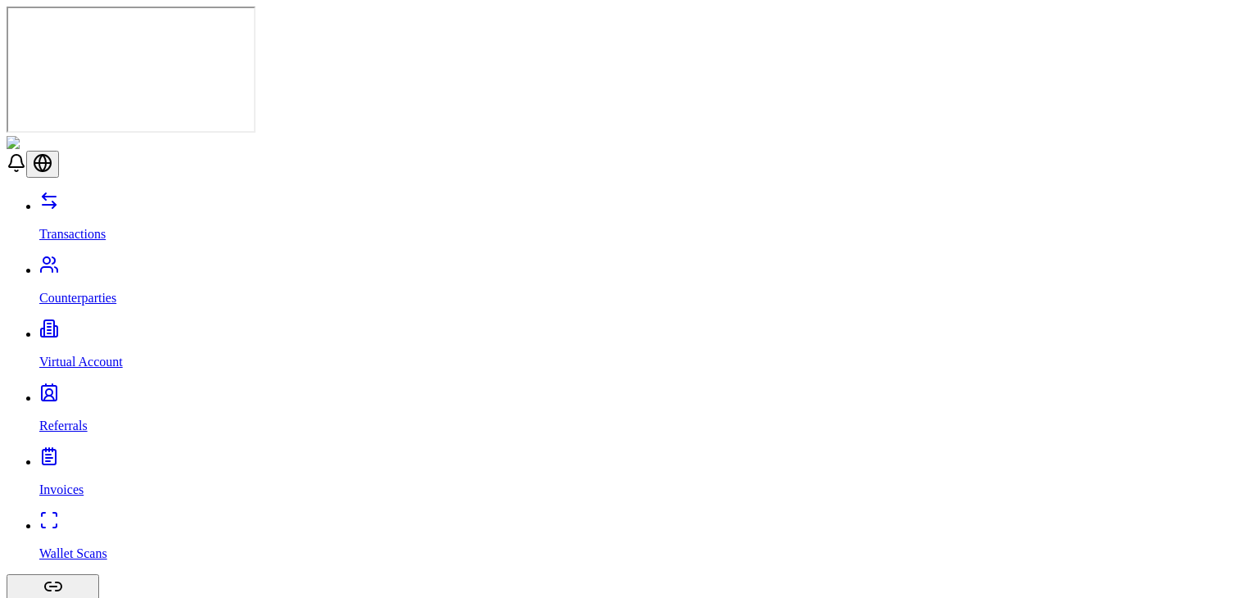 The height and width of the screenshot is (598, 1258). What do you see at coordinates (645, 362) in the screenshot?
I see `p: Virtual Account` at bounding box center [645, 362].